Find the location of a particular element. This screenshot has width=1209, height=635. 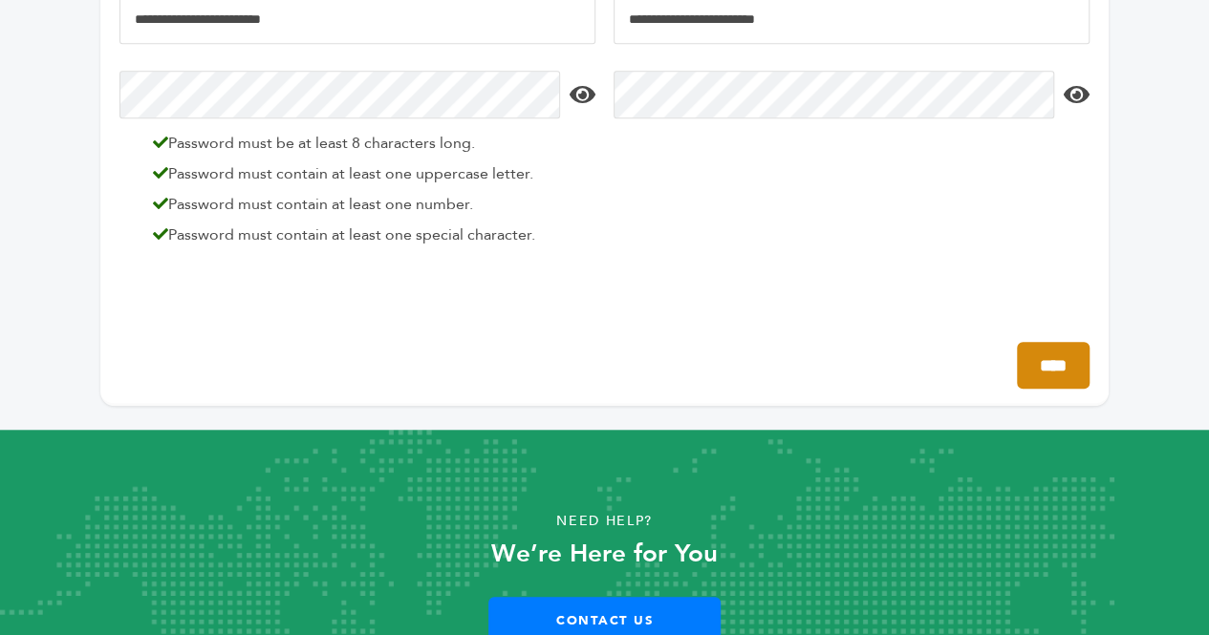

li: Password must contain at least one number. is located at coordinates (367, 204).